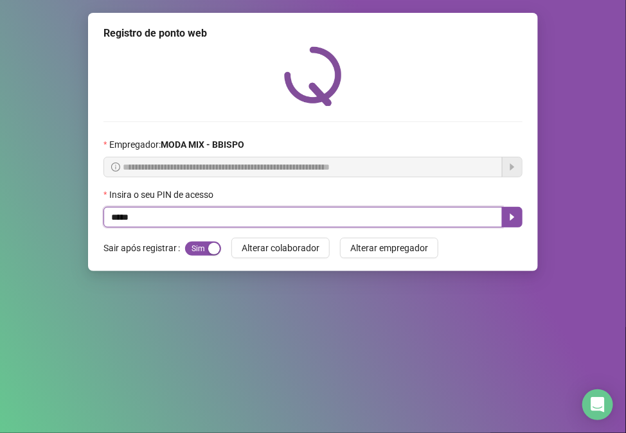  What do you see at coordinates (177, 145) in the screenshot?
I see `span: Empregador :` at bounding box center [177, 145].